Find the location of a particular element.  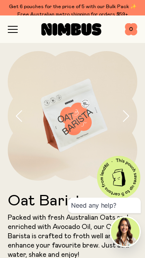

button: 0 is located at coordinates (131, 29).